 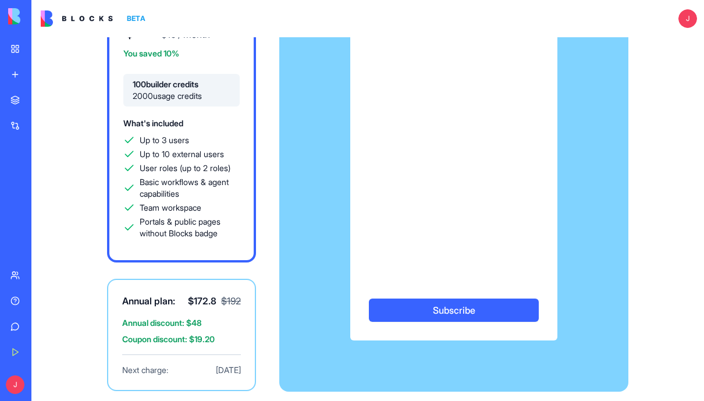 What do you see at coordinates (136, 19) in the screenshot?
I see `div: BETA` at bounding box center [136, 19].